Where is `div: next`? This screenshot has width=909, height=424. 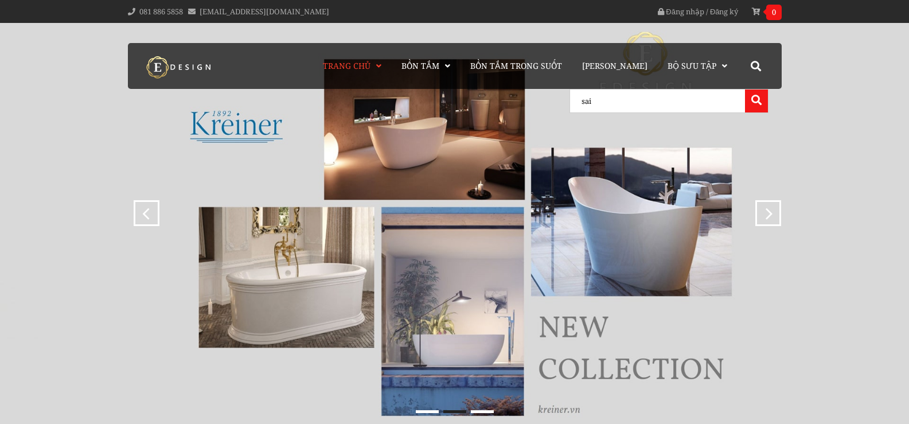
div: next is located at coordinates (765, 207).